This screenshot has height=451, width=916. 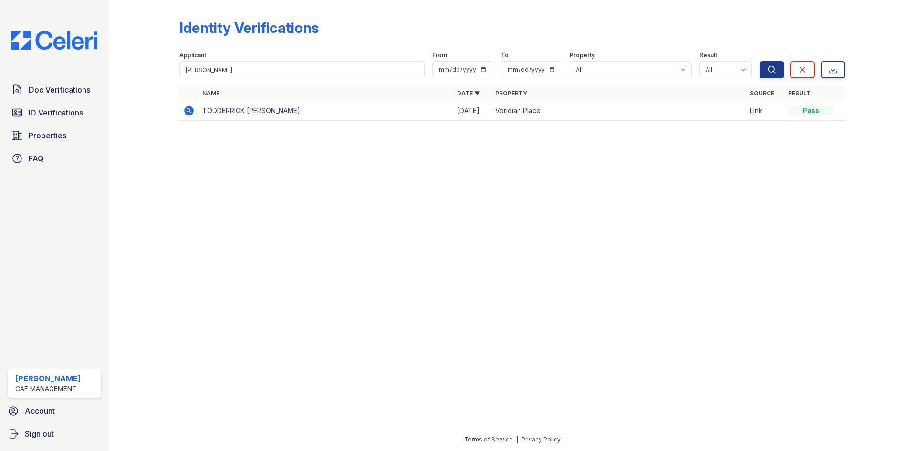 I want to click on td: Link, so click(x=765, y=111).